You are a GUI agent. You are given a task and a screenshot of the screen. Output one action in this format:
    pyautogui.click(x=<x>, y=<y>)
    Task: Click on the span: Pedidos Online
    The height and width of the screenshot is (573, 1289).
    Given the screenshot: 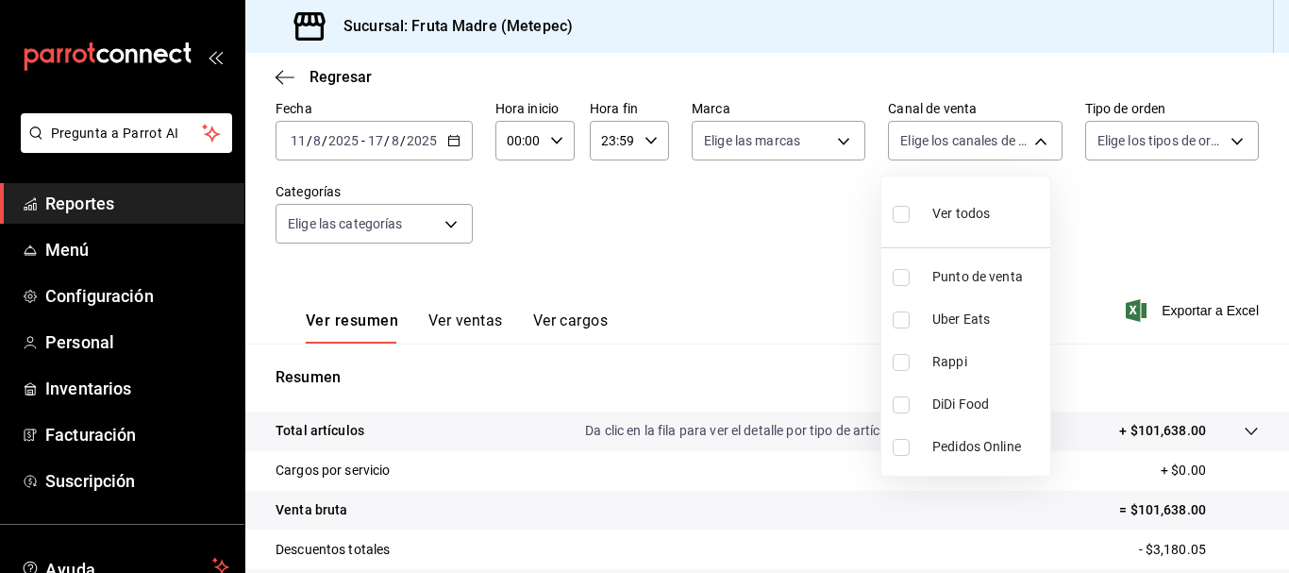 What is the action you would take?
    pyautogui.click(x=987, y=446)
    